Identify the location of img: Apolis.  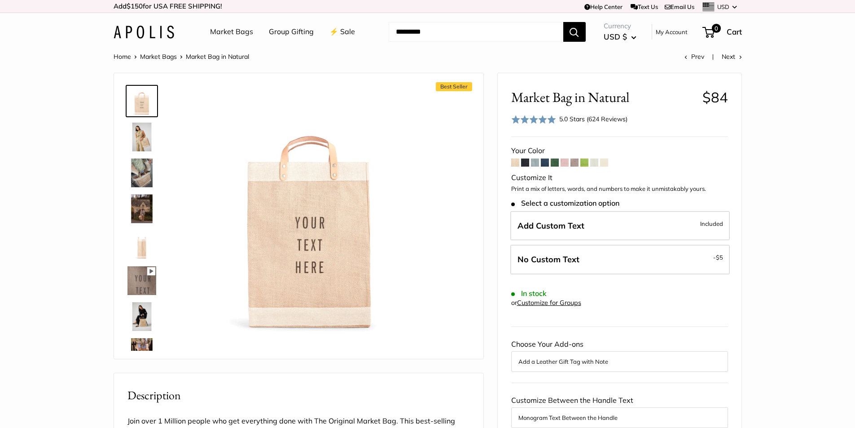
(144, 32).